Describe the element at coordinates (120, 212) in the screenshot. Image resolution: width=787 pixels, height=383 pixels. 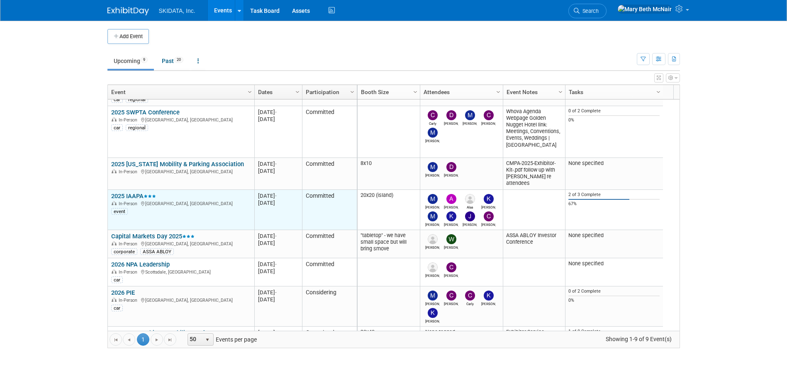
I see `div: event` at that location.